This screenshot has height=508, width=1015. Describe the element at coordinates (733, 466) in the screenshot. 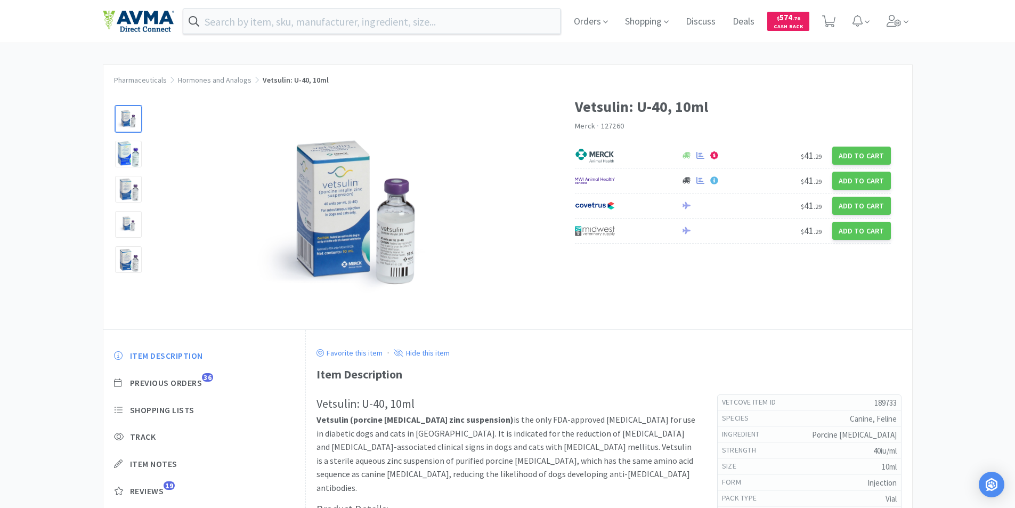

I see `h6: size` at that location.